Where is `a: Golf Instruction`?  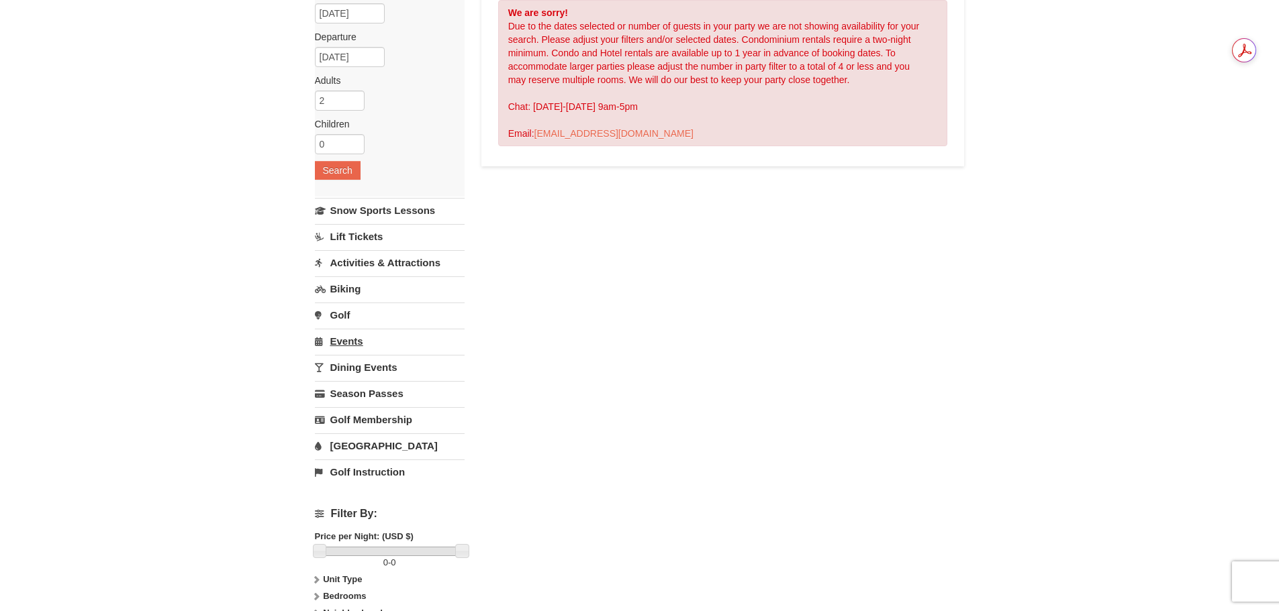 a: Golf Instruction is located at coordinates (389, 472).